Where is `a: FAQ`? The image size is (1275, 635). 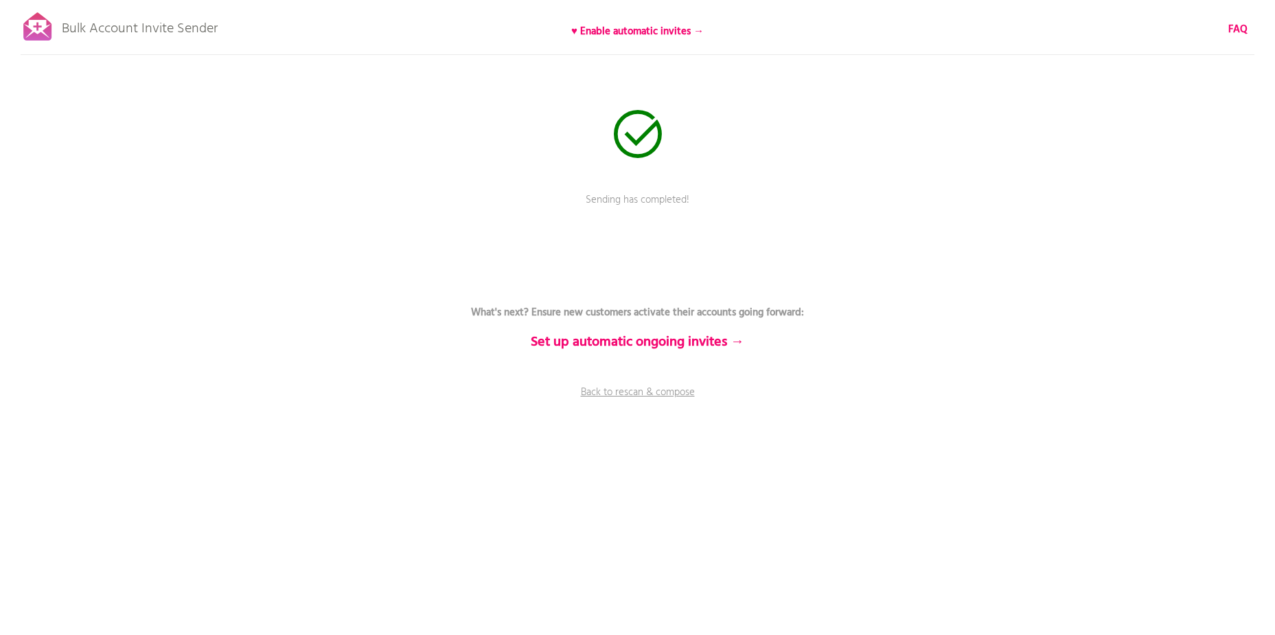
a: FAQ is located at coordinates (1238, 30).